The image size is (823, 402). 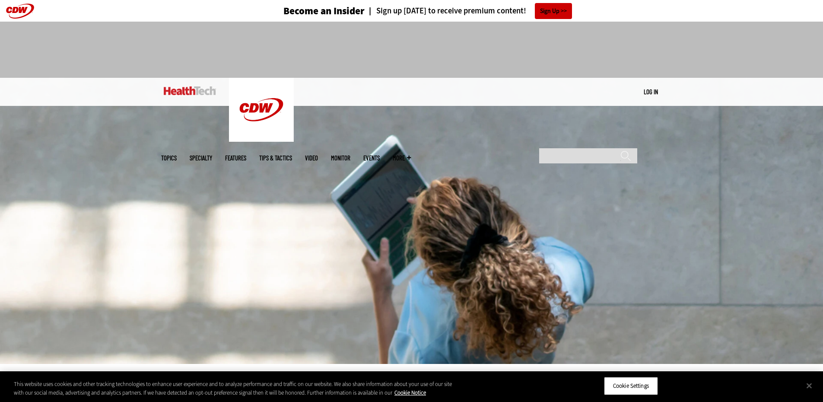 What do you see at coordinates (553, 11) in the screenshot?
I see `a: Sign Up` at bounding box center [553, 11].